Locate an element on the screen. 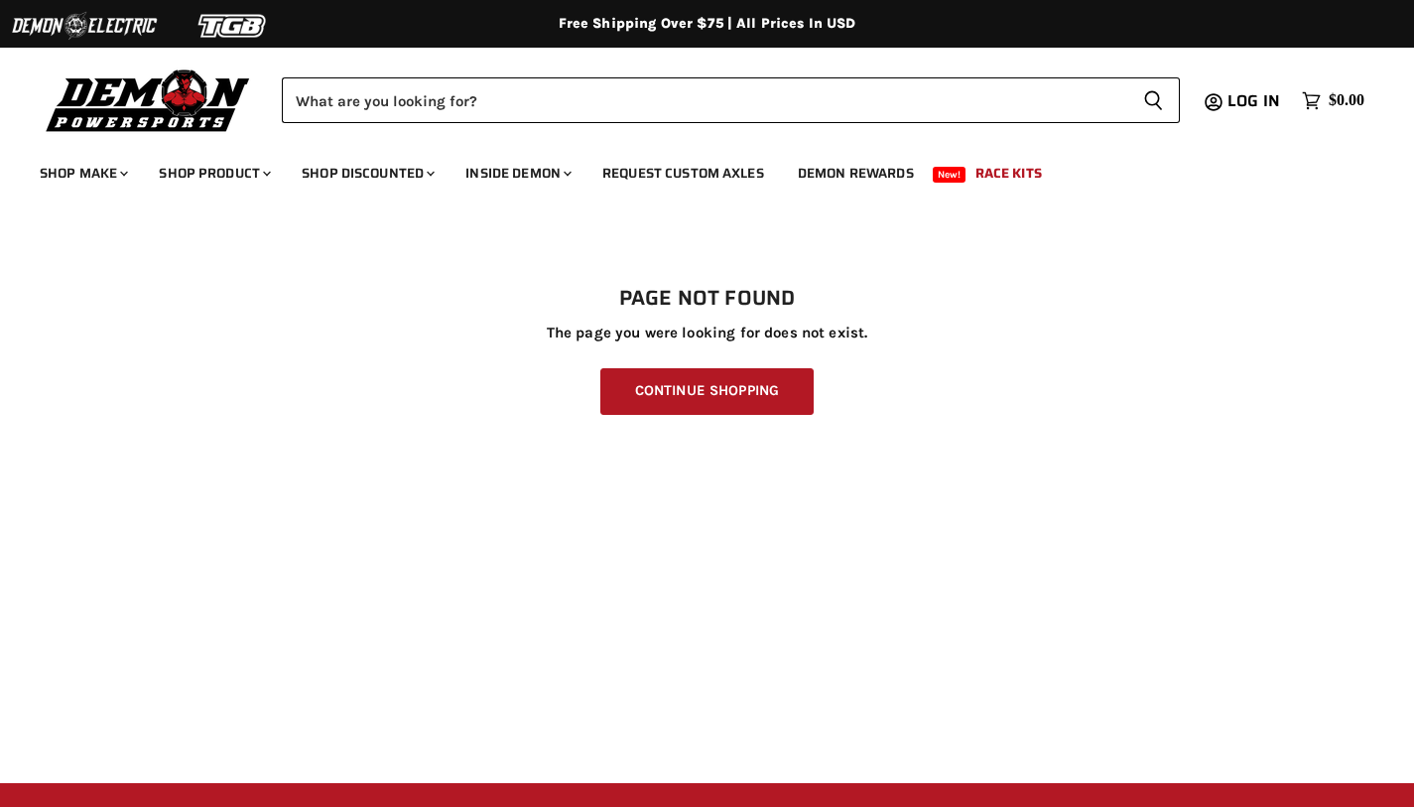 The width and height of the screenshot is (1414, 807). a: Race Kits is located at coordinates (1008, 173).